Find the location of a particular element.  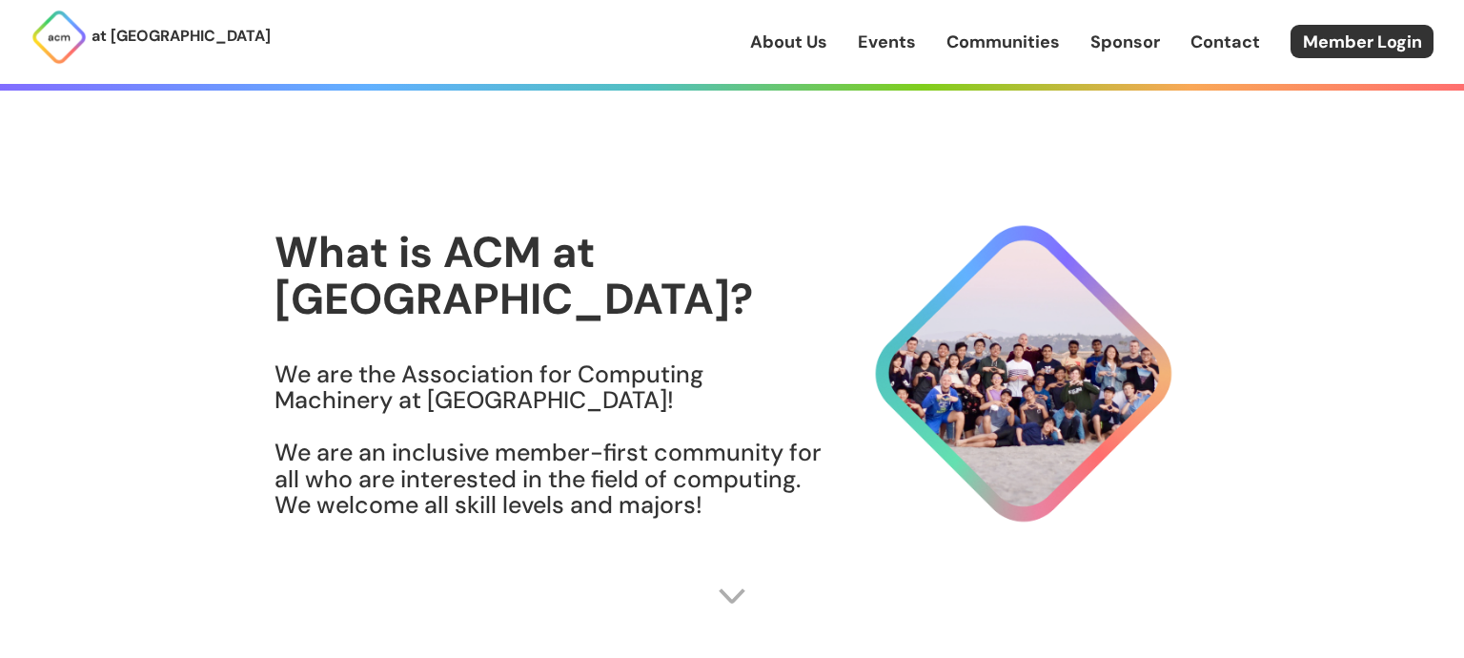

a: Communities is located at coordinates (1003, 42).